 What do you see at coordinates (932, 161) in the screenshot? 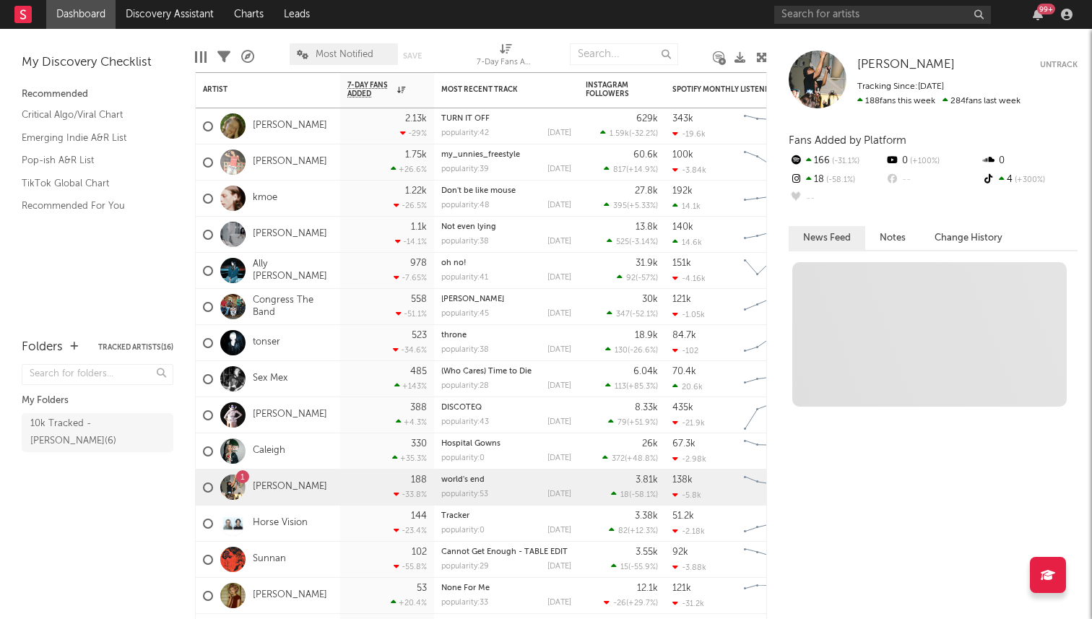
I see `div: 0` at bounding box center [932, 161].